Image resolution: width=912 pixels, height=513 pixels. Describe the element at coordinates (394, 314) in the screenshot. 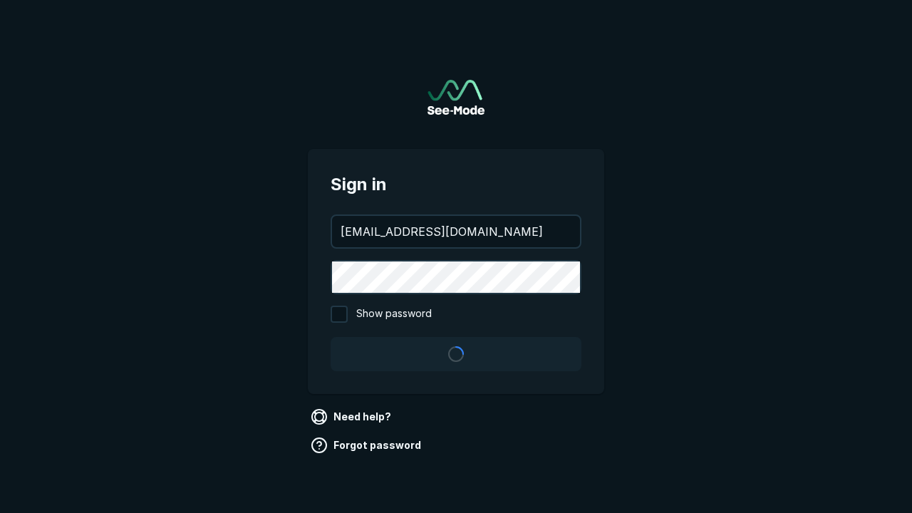

I see `span: Show password` at that location.